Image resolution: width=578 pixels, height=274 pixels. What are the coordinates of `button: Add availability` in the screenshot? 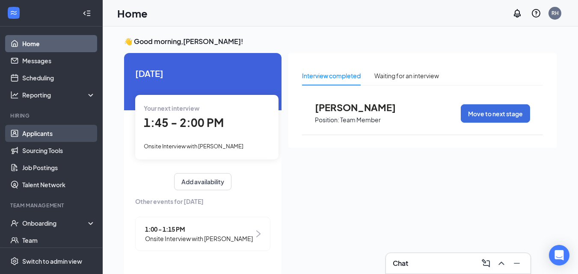 It's located at (203, 182).